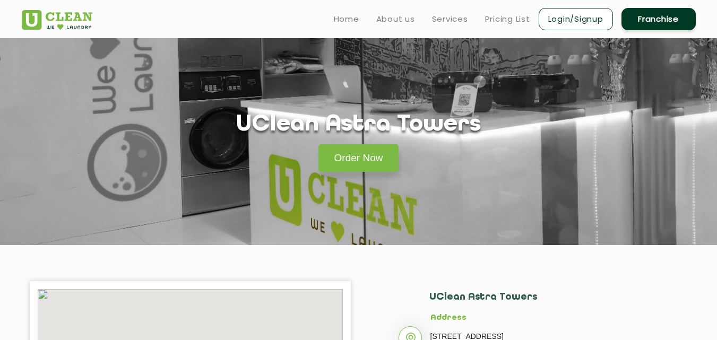 Image resolution: width=717 pixels, height=340 pixels. Describe the element at coordinates (359, 158) in the screenshot. I see `a: Order Now` at that location.